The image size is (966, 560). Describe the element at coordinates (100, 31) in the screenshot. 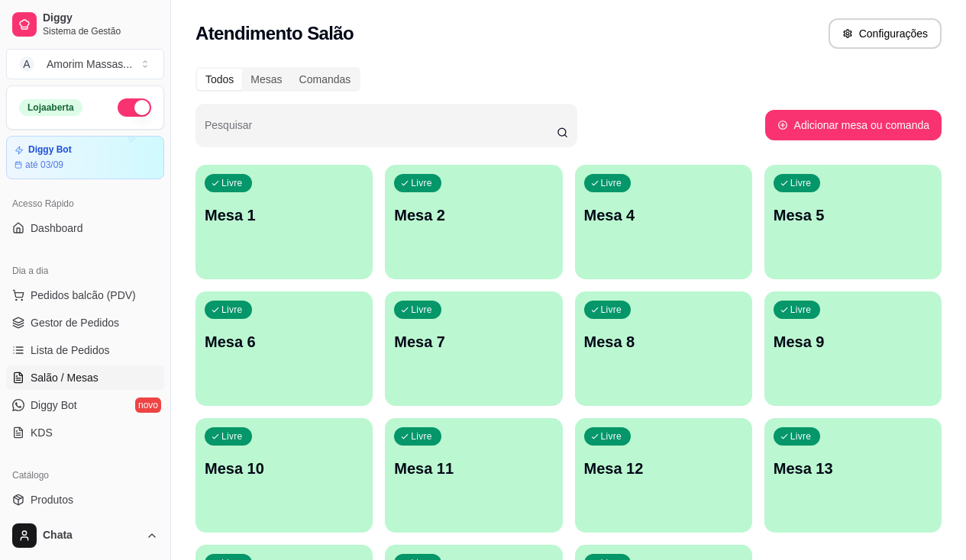

I see `span: Sistema de Gestão` at that location.